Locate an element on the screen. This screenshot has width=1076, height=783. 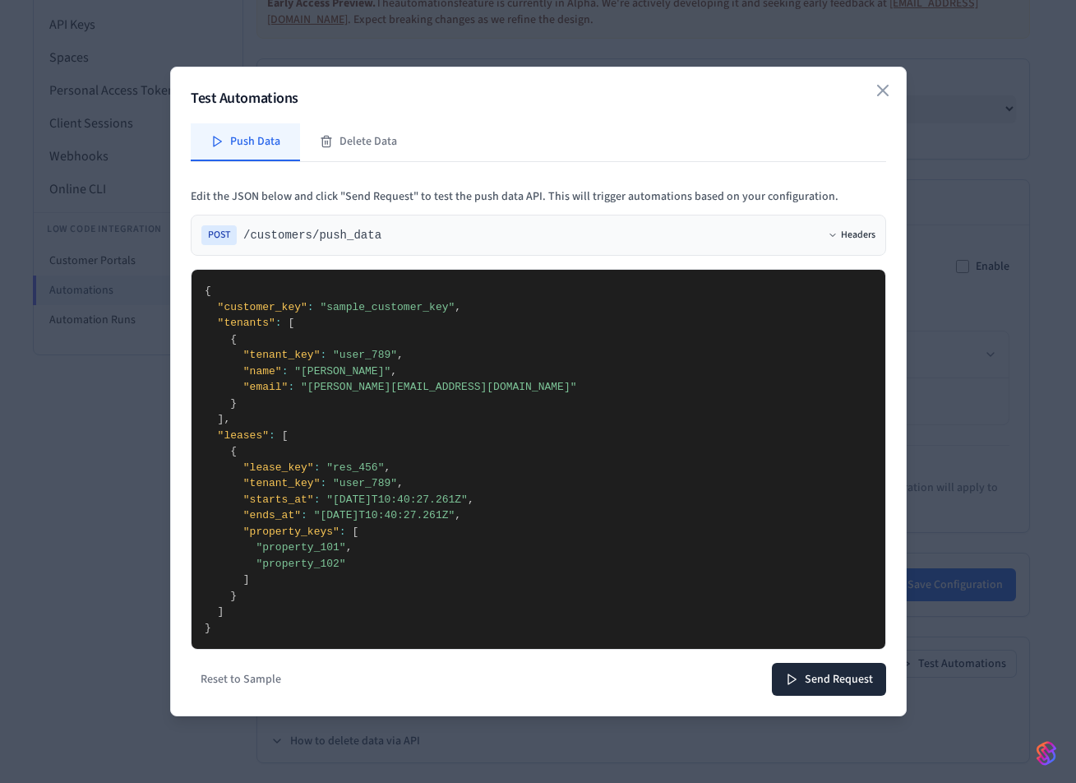
p: Edit the JSON below and click "Send Request" to test the push data API. This will trigger automat... is located at coordinates (538, 196).